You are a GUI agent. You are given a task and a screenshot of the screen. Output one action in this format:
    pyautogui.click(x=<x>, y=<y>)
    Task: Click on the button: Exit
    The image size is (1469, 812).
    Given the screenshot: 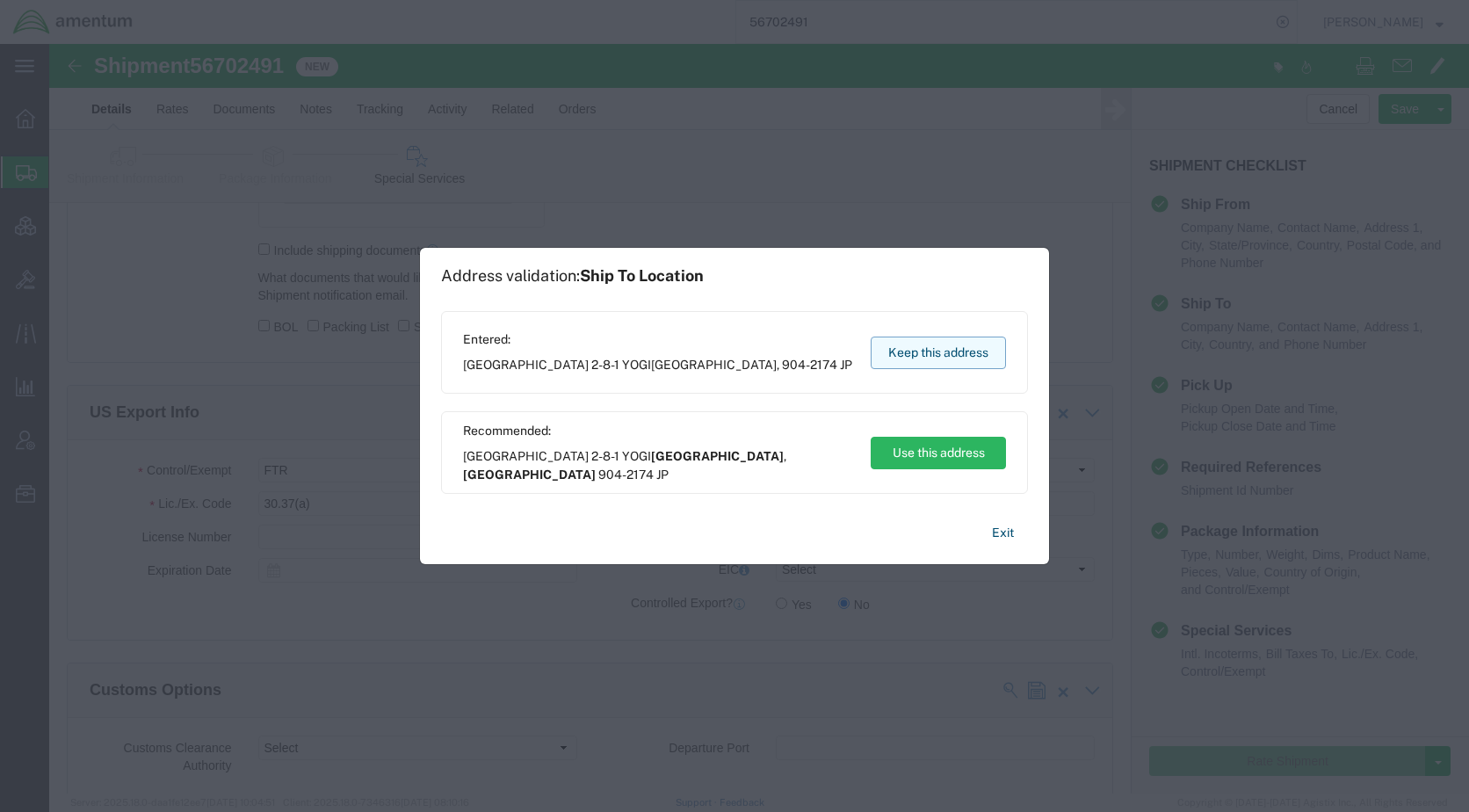 What is the action you would take?
    pyautogui.click(x=1002, y=532)
    